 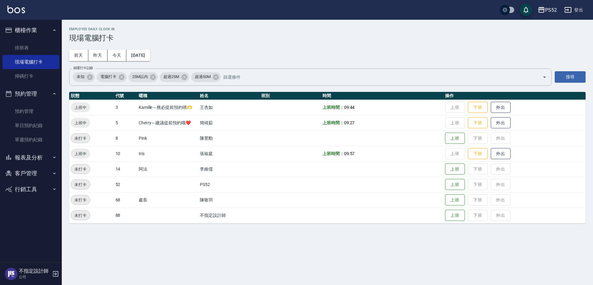 I want to click on button: 搜尋, so click(x=570, y=77).